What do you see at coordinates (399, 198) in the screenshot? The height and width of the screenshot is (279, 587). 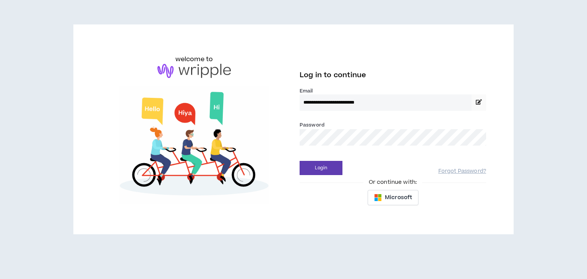 I see `span: Microsoft` at bounding box center [399, 198].